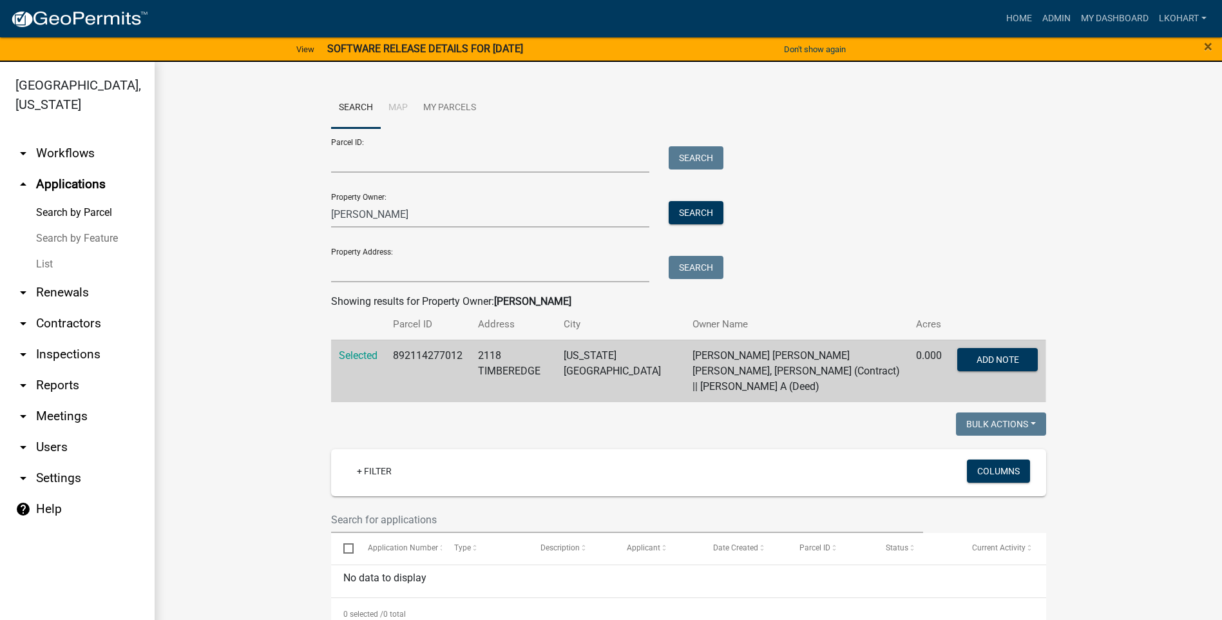 The height and width of the screenshot is (620, 1222). What do you see at coordinates (23, 509) in the screenshot?
I see `i: help` at bounding box center [23, 509].